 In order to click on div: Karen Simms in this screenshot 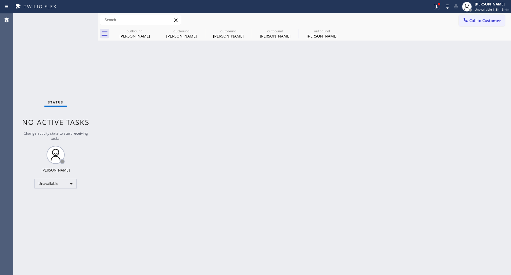, I will do `click(135, 34)`.